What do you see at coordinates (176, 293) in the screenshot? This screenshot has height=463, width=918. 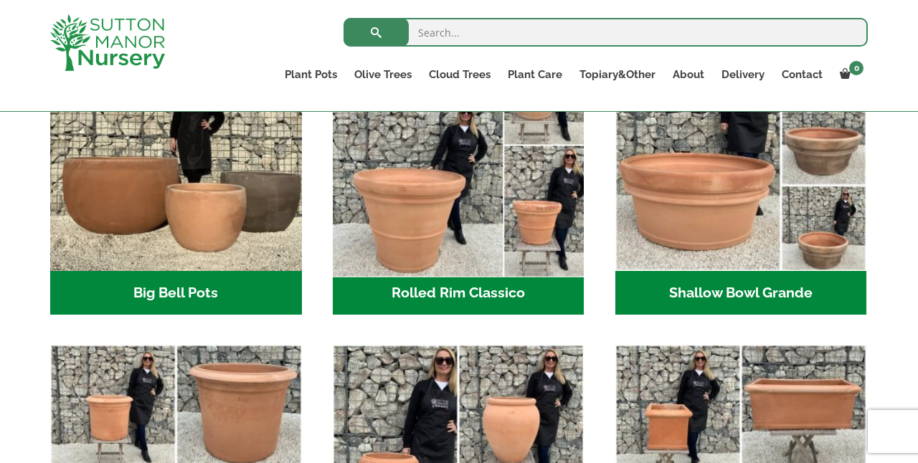 I see `h2: Big Bell Pots` at bounding box center [176, 293].